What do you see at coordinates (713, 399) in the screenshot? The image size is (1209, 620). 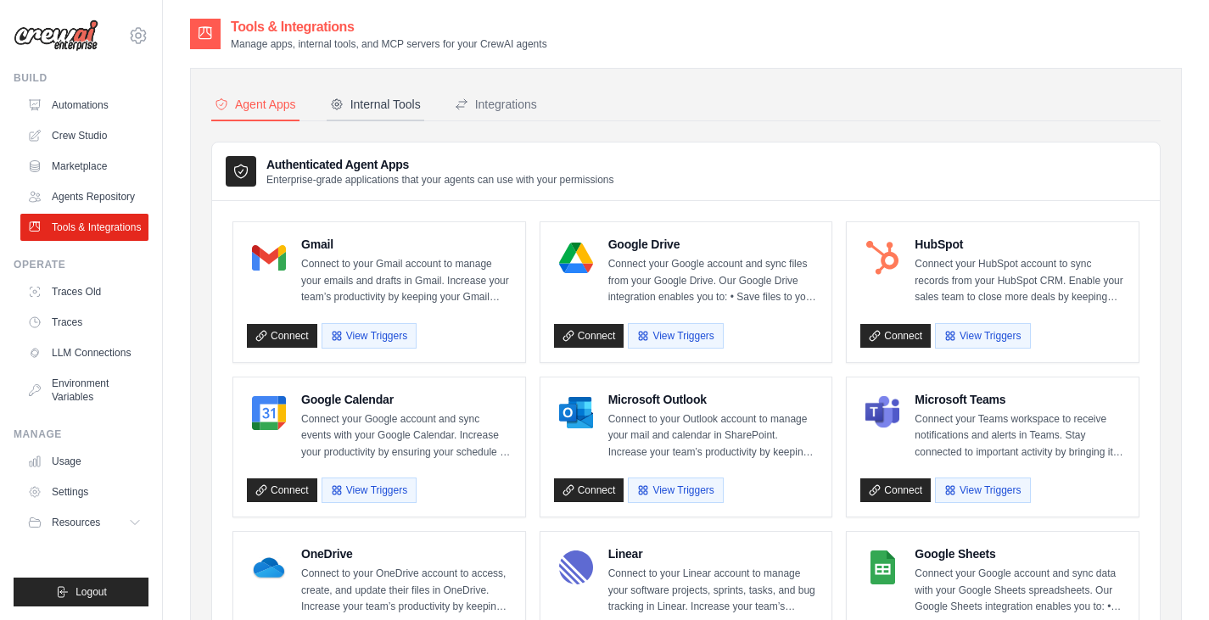 I see `h4: Microsoft Outlook` at bounding box center [713, 399].